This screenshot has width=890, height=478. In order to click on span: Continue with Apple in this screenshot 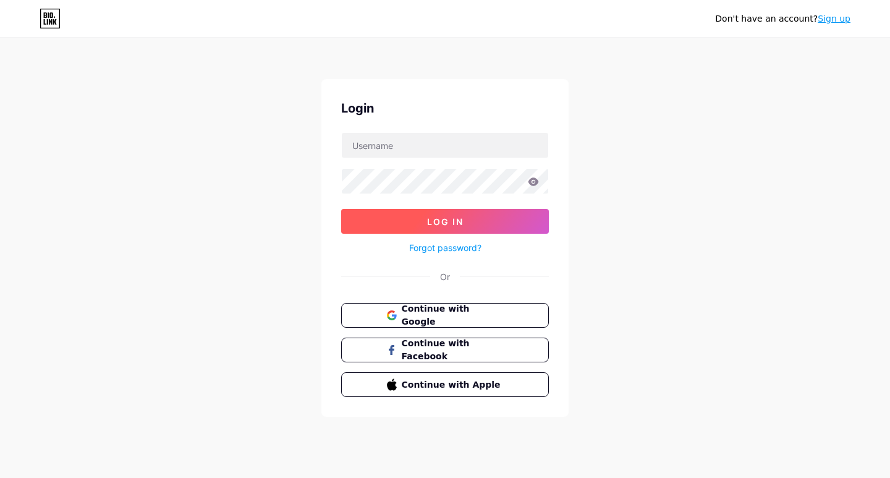, I will do `click(452, 384)`.